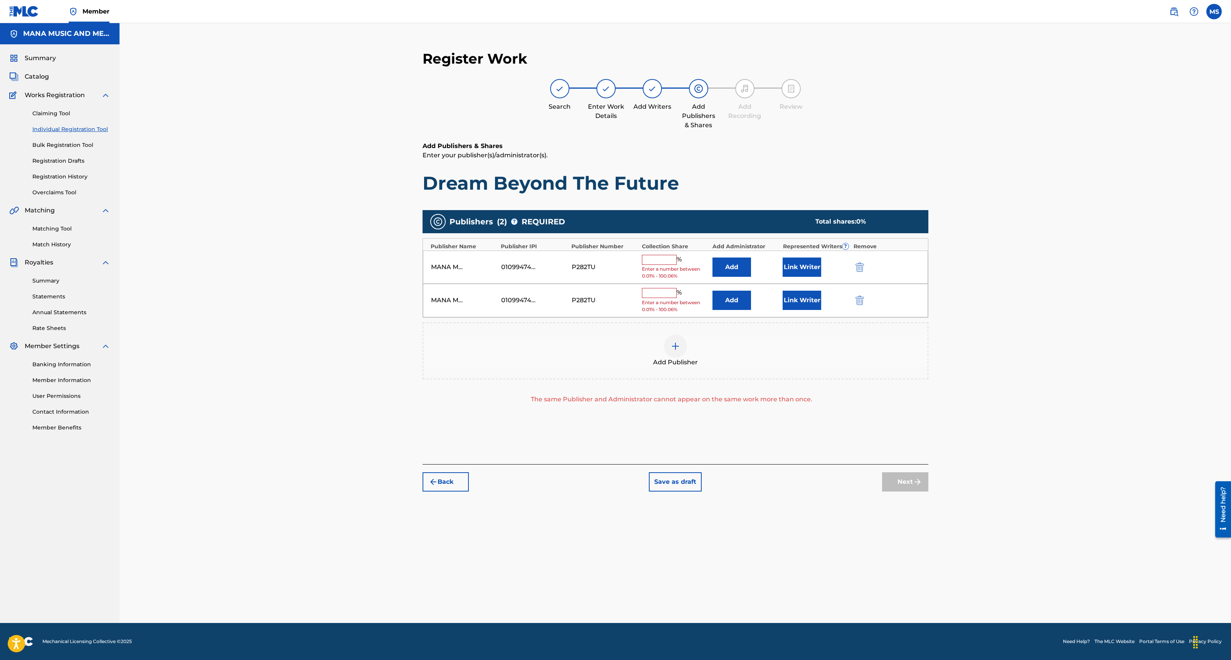 The height and width of the screenshot is (660, 1231). Describe the element at coordinates (438, 222) in the screenshot. I see `img: publishers` at that location.